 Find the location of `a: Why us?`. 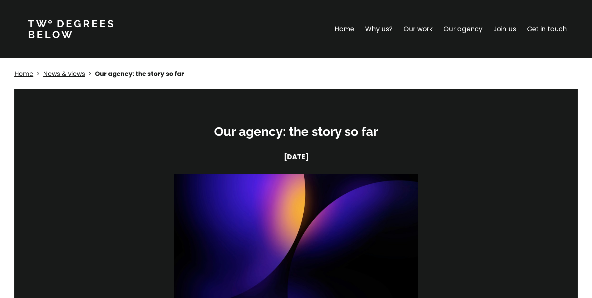

a: Why us? is located at coordinates (379, 29).